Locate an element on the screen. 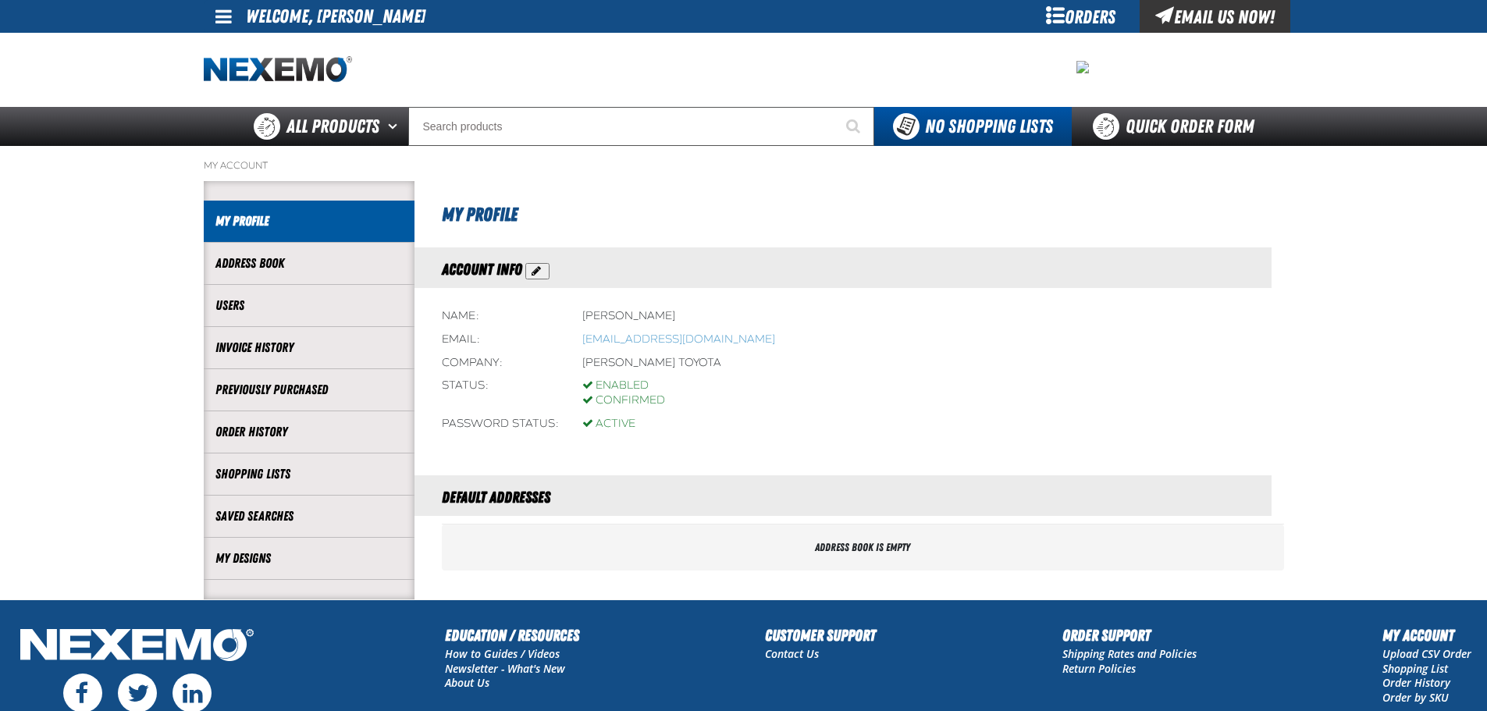  span: All Products is located at coordinates (332, 126).